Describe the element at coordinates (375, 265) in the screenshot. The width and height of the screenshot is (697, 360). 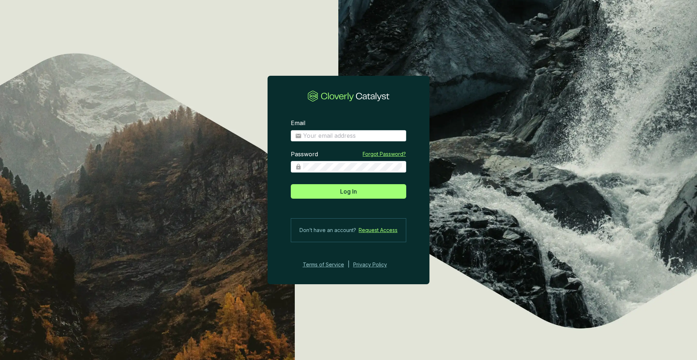
I see `a: Privacy Policy` at that location.